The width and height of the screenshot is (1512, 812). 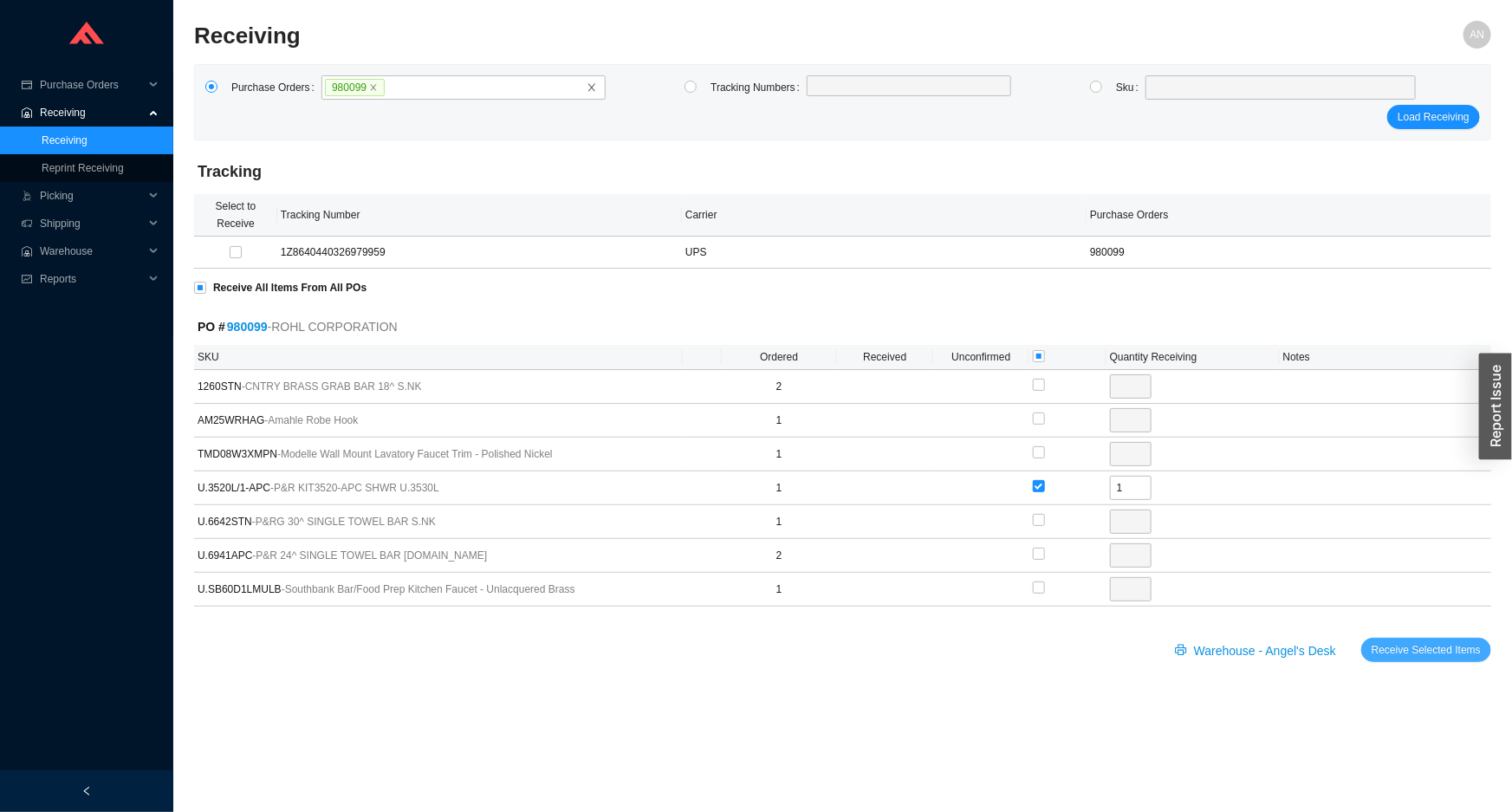 What do you see at coordinates (842, 171) in the screenshot?
I see `h4: Tracking` at bounding box center [842, 171].